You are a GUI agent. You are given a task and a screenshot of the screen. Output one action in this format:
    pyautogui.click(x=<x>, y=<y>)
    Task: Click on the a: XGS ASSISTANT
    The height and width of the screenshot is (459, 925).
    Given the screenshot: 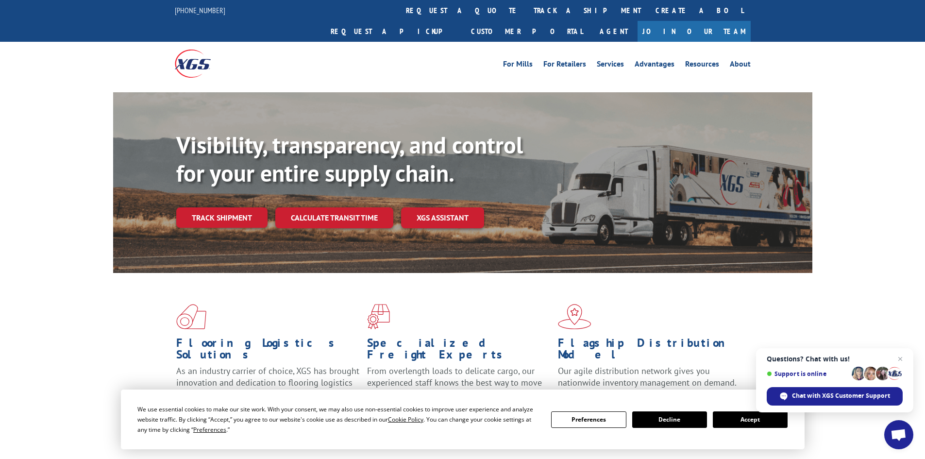 What is the action you would take?
    pyautogui.click(x=442, y=218)
    